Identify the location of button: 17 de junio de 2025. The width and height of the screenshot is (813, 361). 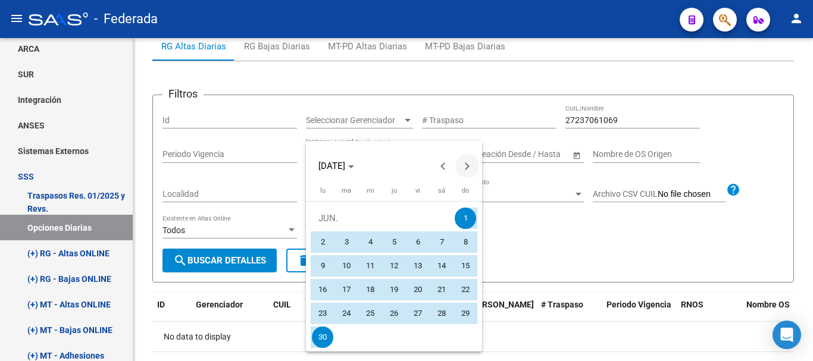
(347, 290).